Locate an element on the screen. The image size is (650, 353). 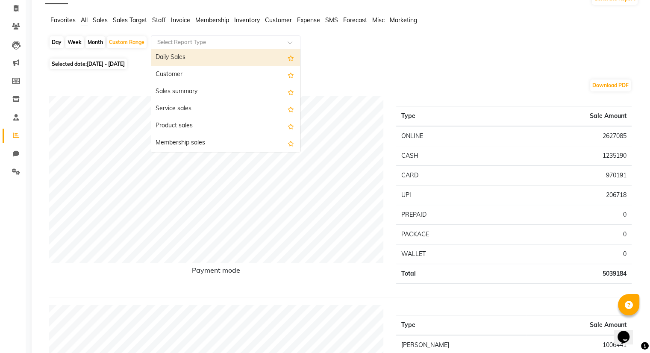
span: Staff is located at coordinates (159, 20).